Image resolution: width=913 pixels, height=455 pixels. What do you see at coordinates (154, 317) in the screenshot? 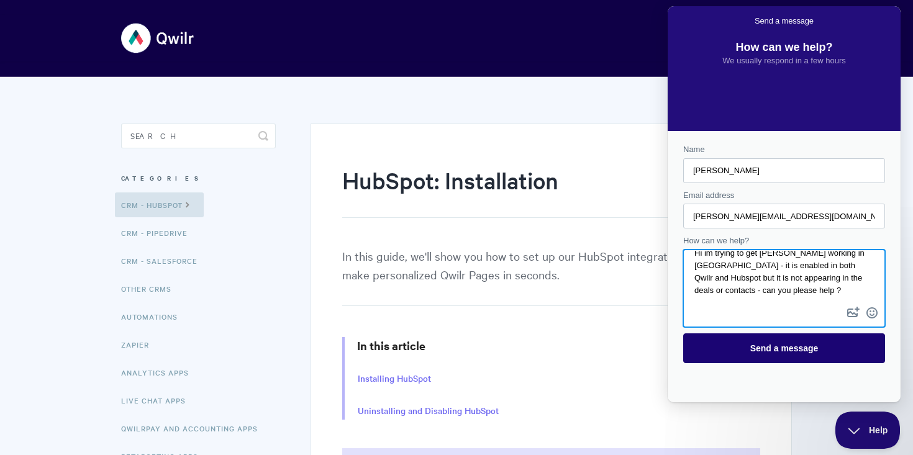
I see `a: Automations` at bounding box center [154, 317].